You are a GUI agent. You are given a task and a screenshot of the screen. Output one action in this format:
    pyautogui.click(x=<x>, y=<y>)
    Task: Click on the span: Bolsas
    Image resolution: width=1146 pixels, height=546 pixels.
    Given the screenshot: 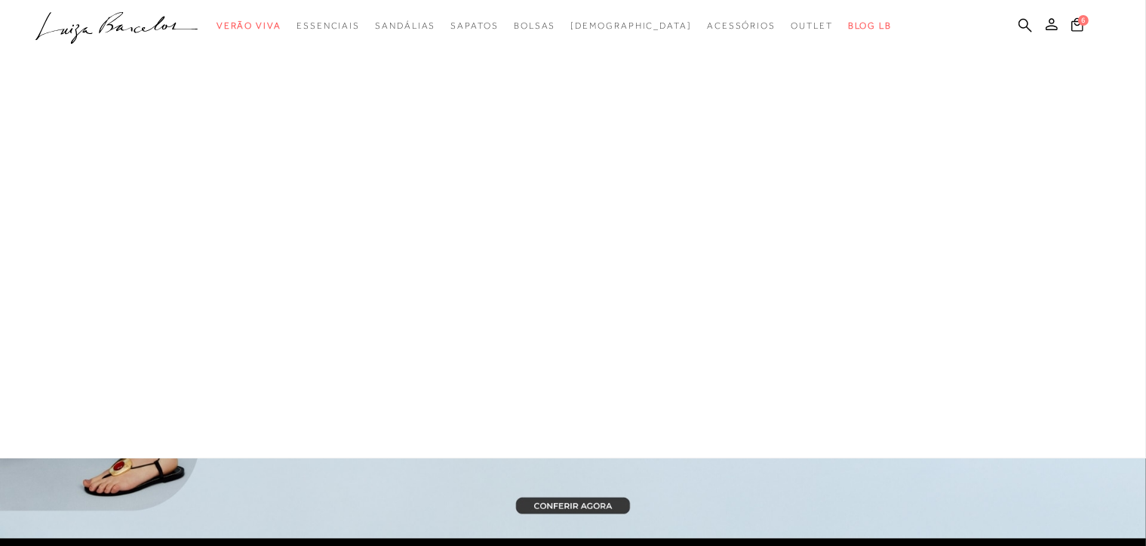 What is the action you would take?
    pyautogui.click(x=535, y=26)
    